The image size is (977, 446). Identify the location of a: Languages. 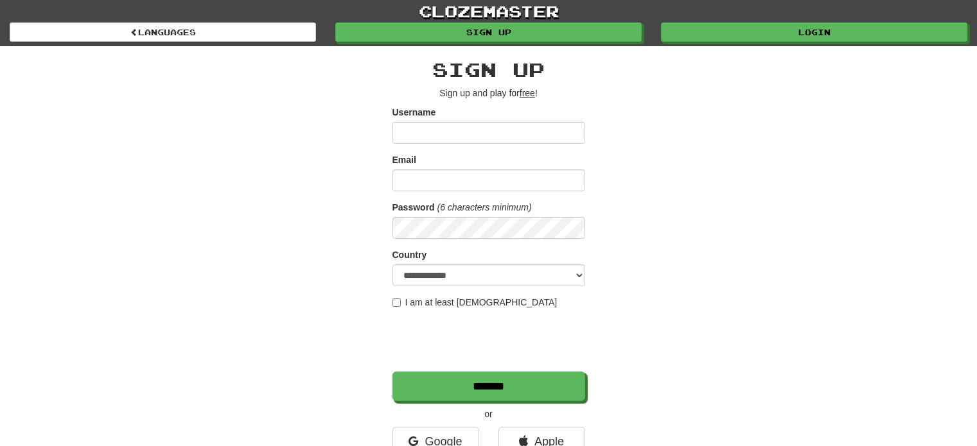
(162, 32).